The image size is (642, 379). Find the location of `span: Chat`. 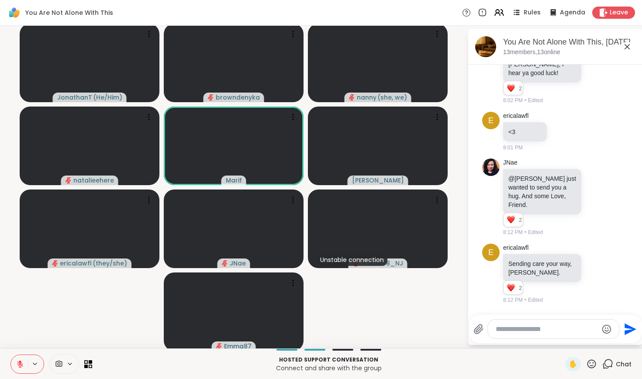

span: Chat is located at coordinates (623, 364).